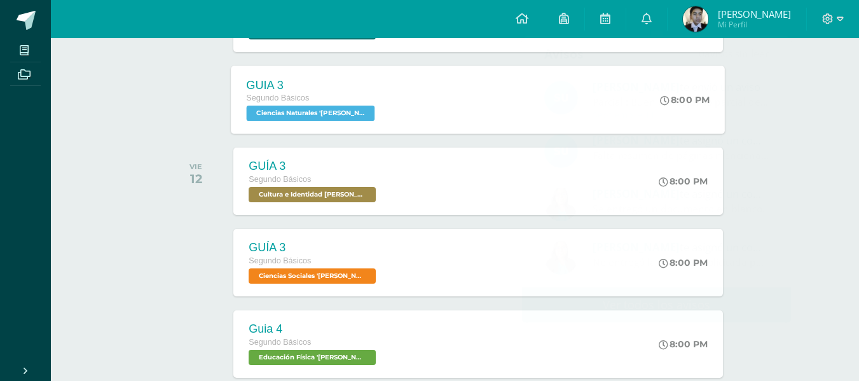  What do you see at coordinates (681, 86) in the screenshot?
I see `div: te envió un aviso` at bounding box center [681, 86].